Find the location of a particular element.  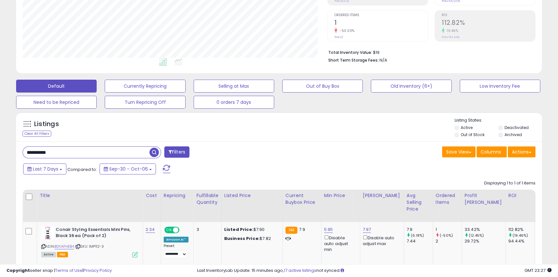

label: Active is located at coordinates (466, 127).